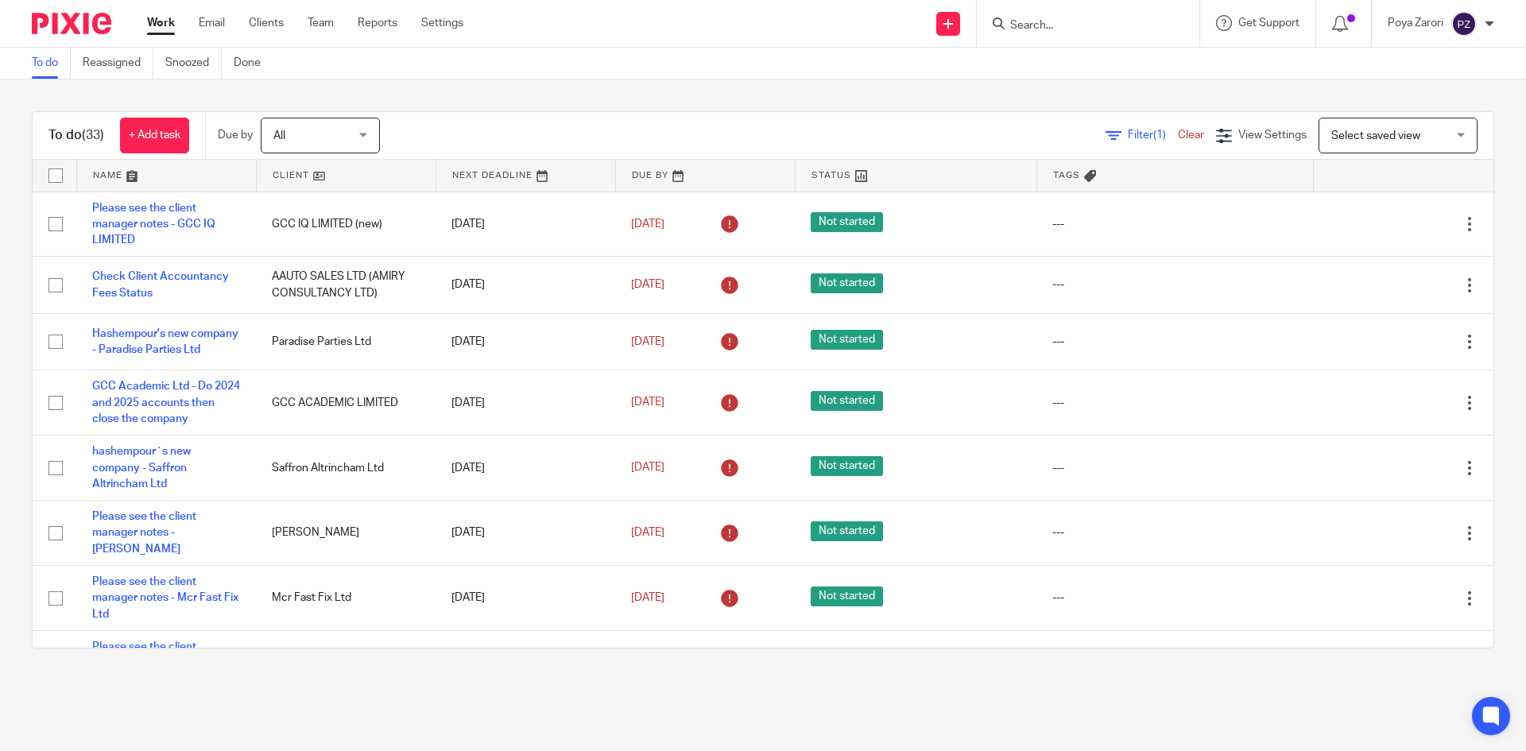 The width and height of the screenshot is (1526, 751). What do you see at coordinates (165, 342) in the screenshot?
I see `a: Hashempour's new company - Paradise Parties Ltd` at bounding box center [165, 342].